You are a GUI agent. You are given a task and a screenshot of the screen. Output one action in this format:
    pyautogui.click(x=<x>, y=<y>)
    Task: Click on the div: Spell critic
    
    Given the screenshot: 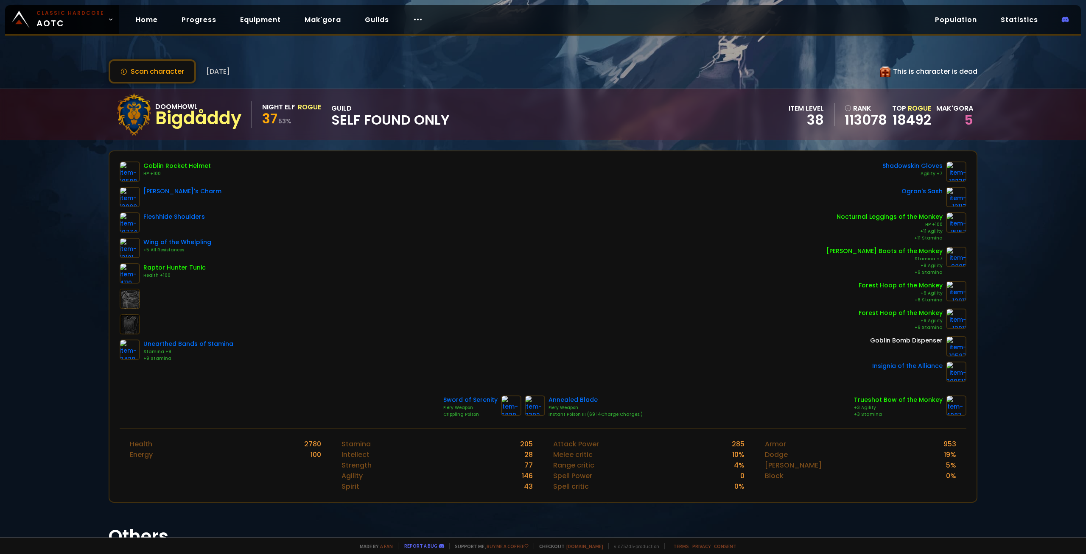 What is the action you would take?
    pyautogui.click(x=571, y=486)
    